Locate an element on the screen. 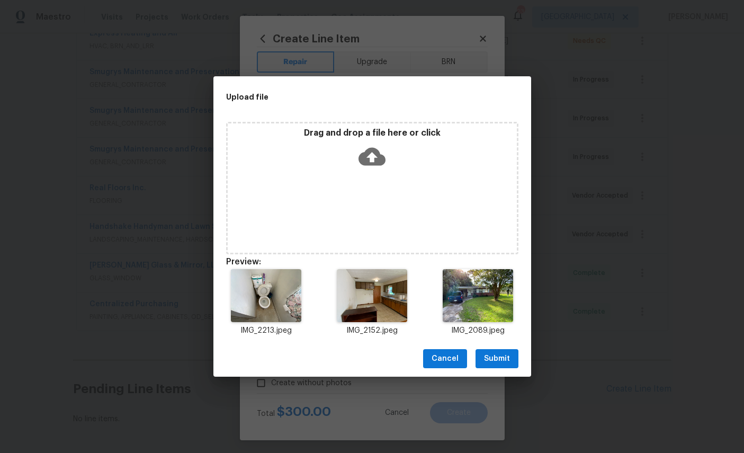 This screenshot has height=453, width=744. h2: Upload file is located at coordinates (348, 97).